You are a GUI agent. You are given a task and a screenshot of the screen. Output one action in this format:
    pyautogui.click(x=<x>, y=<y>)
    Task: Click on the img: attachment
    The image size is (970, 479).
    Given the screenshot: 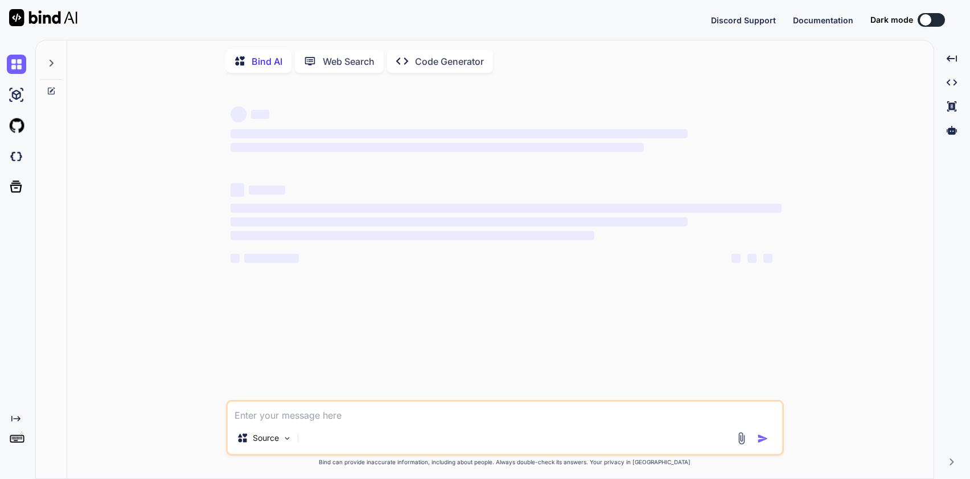 What is the action you would take?
    pyautogui.click(x=741, y=438)
    